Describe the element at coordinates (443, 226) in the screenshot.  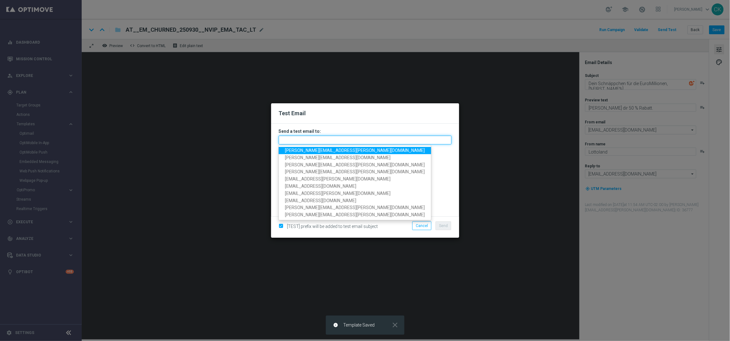
I see `button: Send` at that location.